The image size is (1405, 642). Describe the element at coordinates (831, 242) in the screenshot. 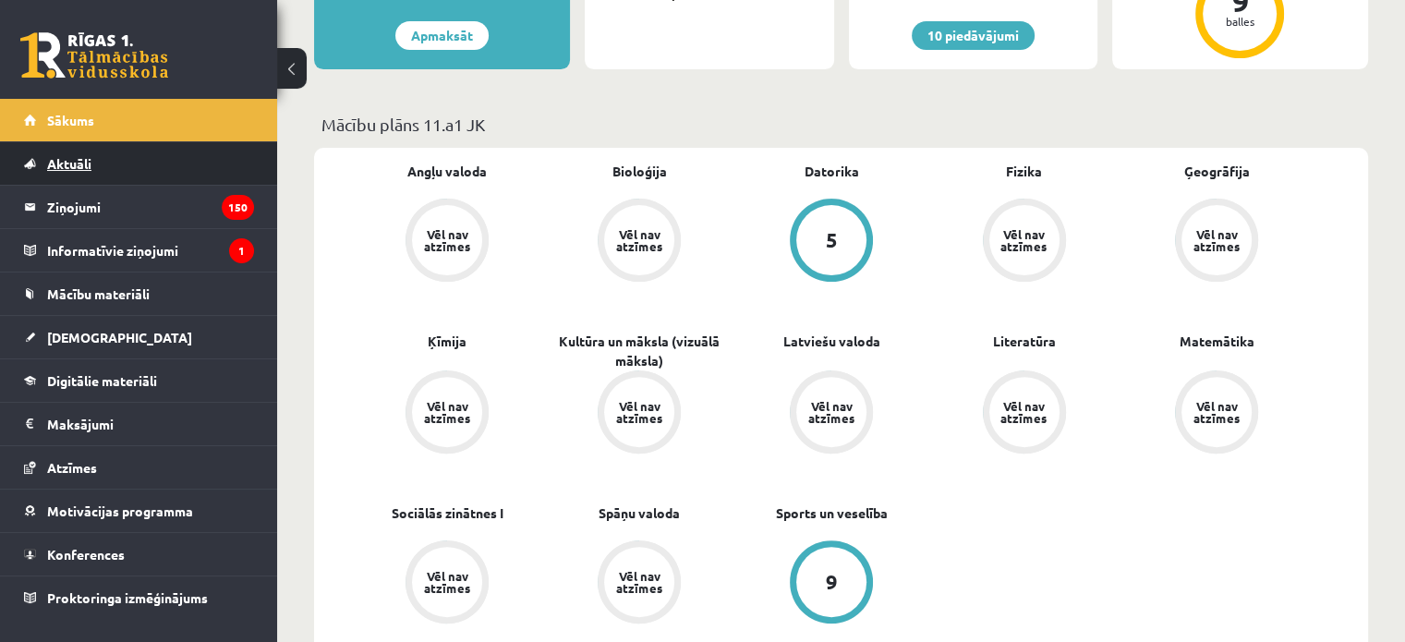

I see `a: 5` at that location.